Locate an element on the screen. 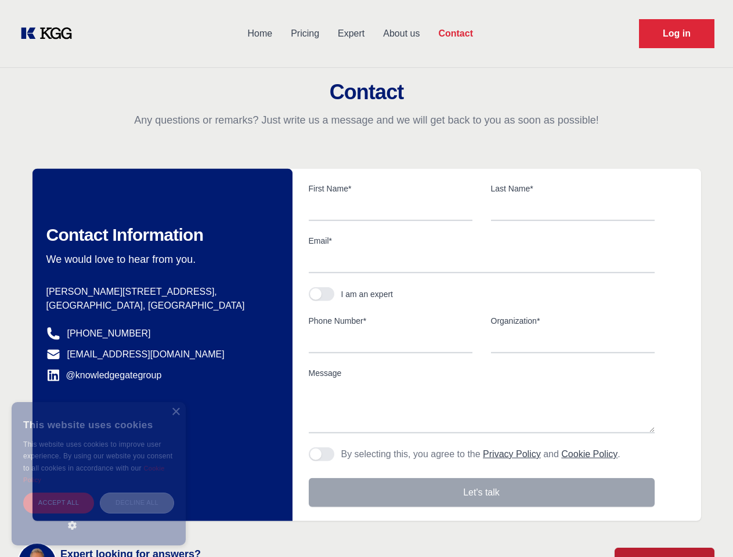  h2: Contact Information is located at coordinates (160, 235).